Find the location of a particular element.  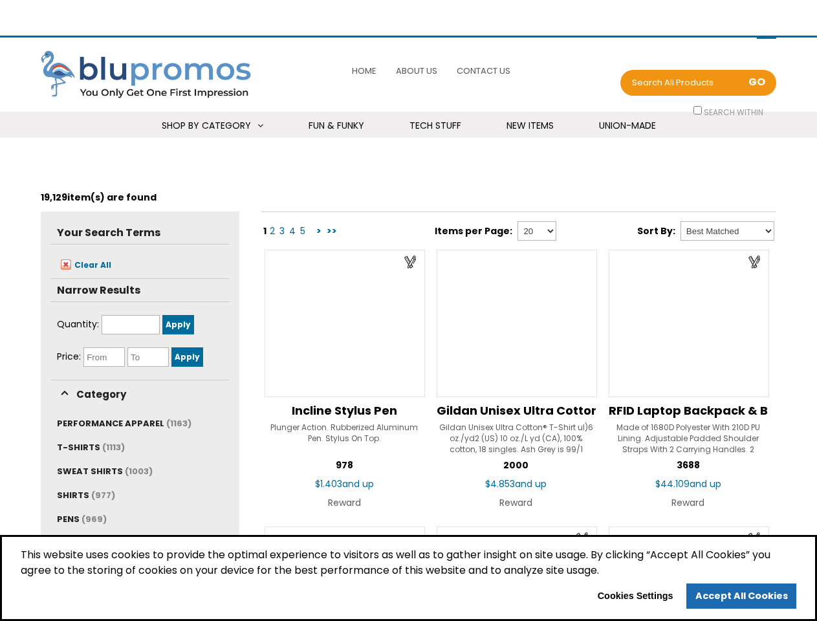

span: Incline Stylus Pen is located at coordinates (344, 410).